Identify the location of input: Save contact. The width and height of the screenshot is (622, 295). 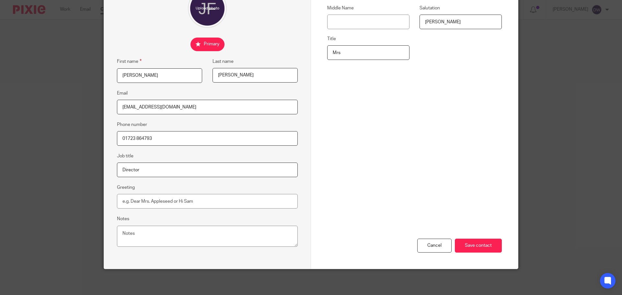
(478, 246).